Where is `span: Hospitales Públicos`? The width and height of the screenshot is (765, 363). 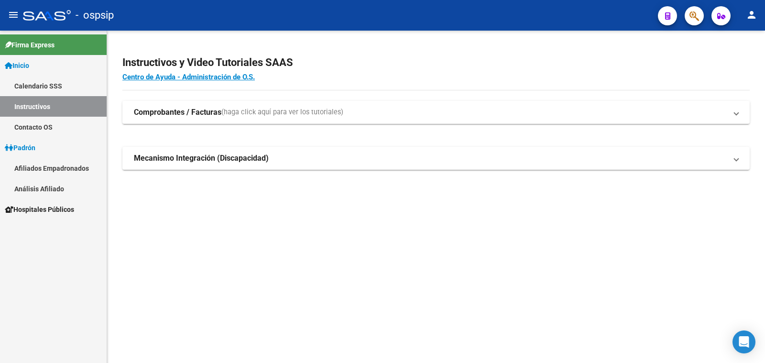 span: Hospitales Públicos is located at coordinates (39, 209).